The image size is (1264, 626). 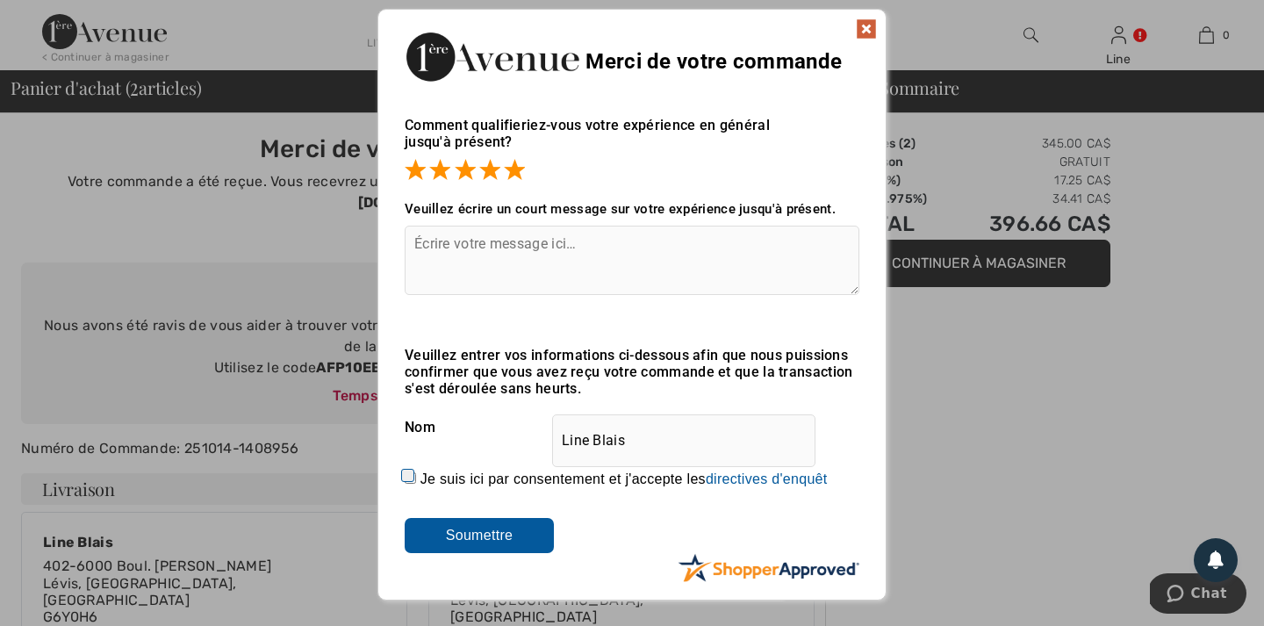 I want to click on input: Soumettre, so click(x=479, y=535).